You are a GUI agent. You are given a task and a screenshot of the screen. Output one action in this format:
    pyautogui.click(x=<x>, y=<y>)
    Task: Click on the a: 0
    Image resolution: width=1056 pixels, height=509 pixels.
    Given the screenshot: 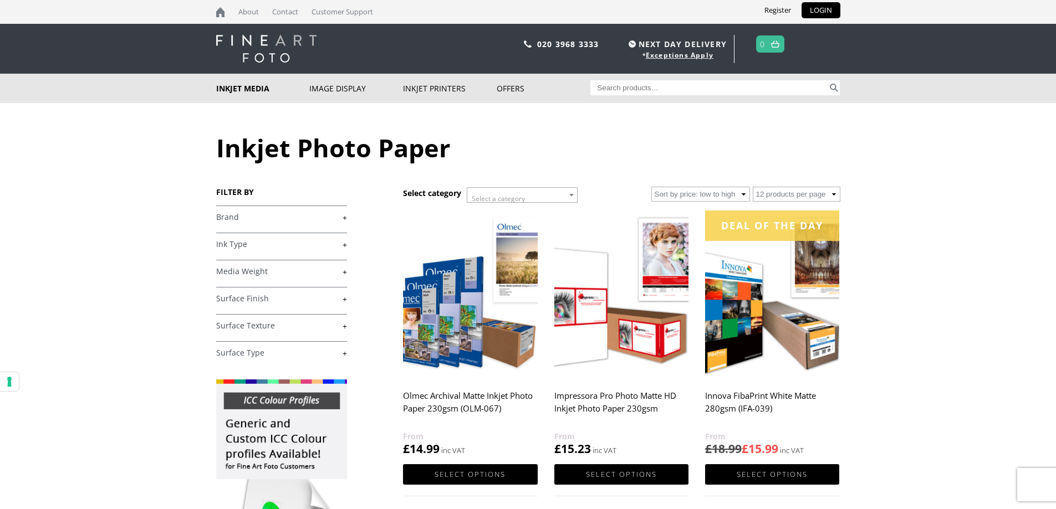 What is the action you would take?
    pyautogui.click(x=762, y=44)
    